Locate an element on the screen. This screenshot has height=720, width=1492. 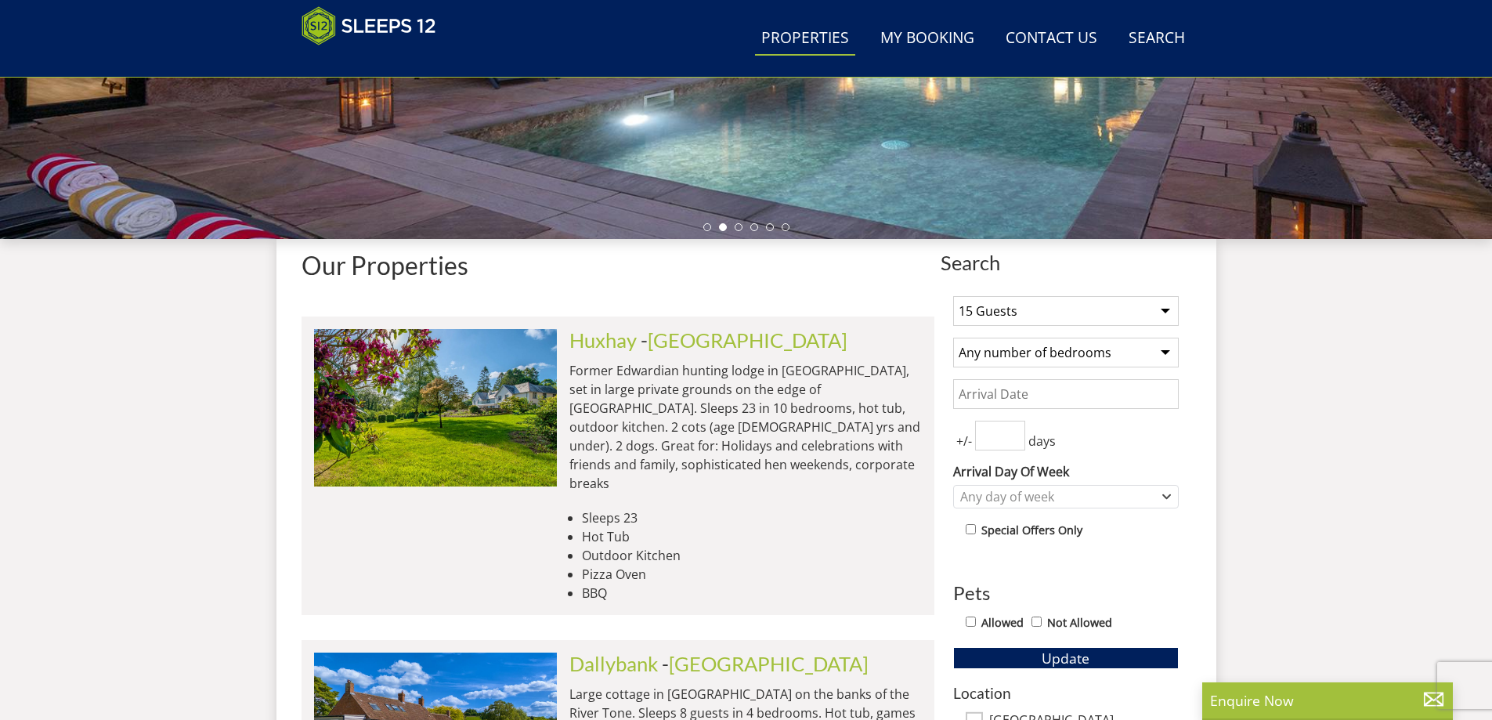
label: Arrival Day Of Week is located at coordinates (1066, 471).